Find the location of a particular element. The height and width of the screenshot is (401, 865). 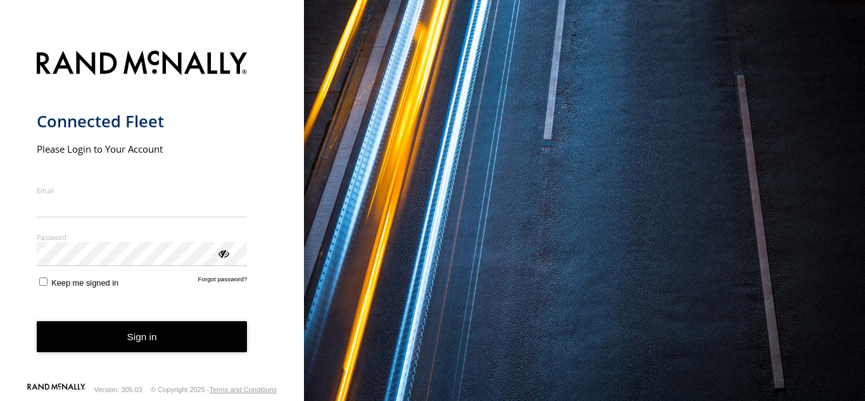

img: Rand McNally is located at coordinates (142, 64).